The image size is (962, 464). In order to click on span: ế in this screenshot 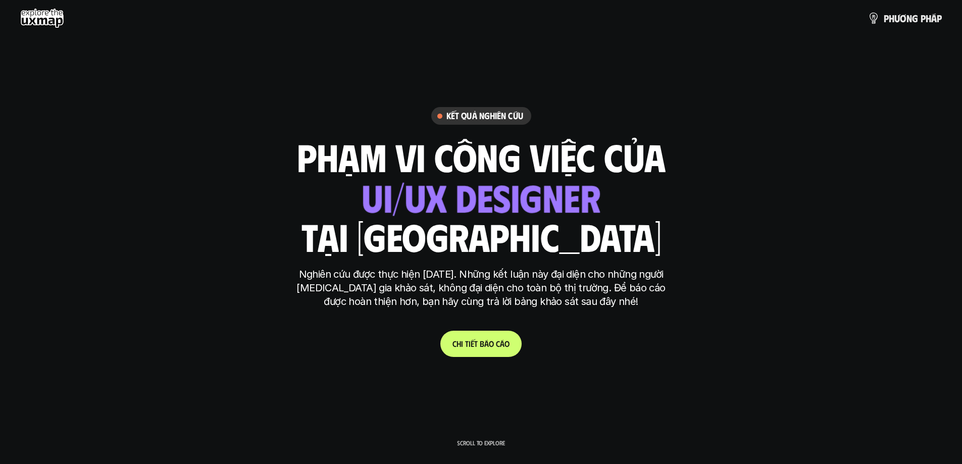, I will do `click(472, 343)`.